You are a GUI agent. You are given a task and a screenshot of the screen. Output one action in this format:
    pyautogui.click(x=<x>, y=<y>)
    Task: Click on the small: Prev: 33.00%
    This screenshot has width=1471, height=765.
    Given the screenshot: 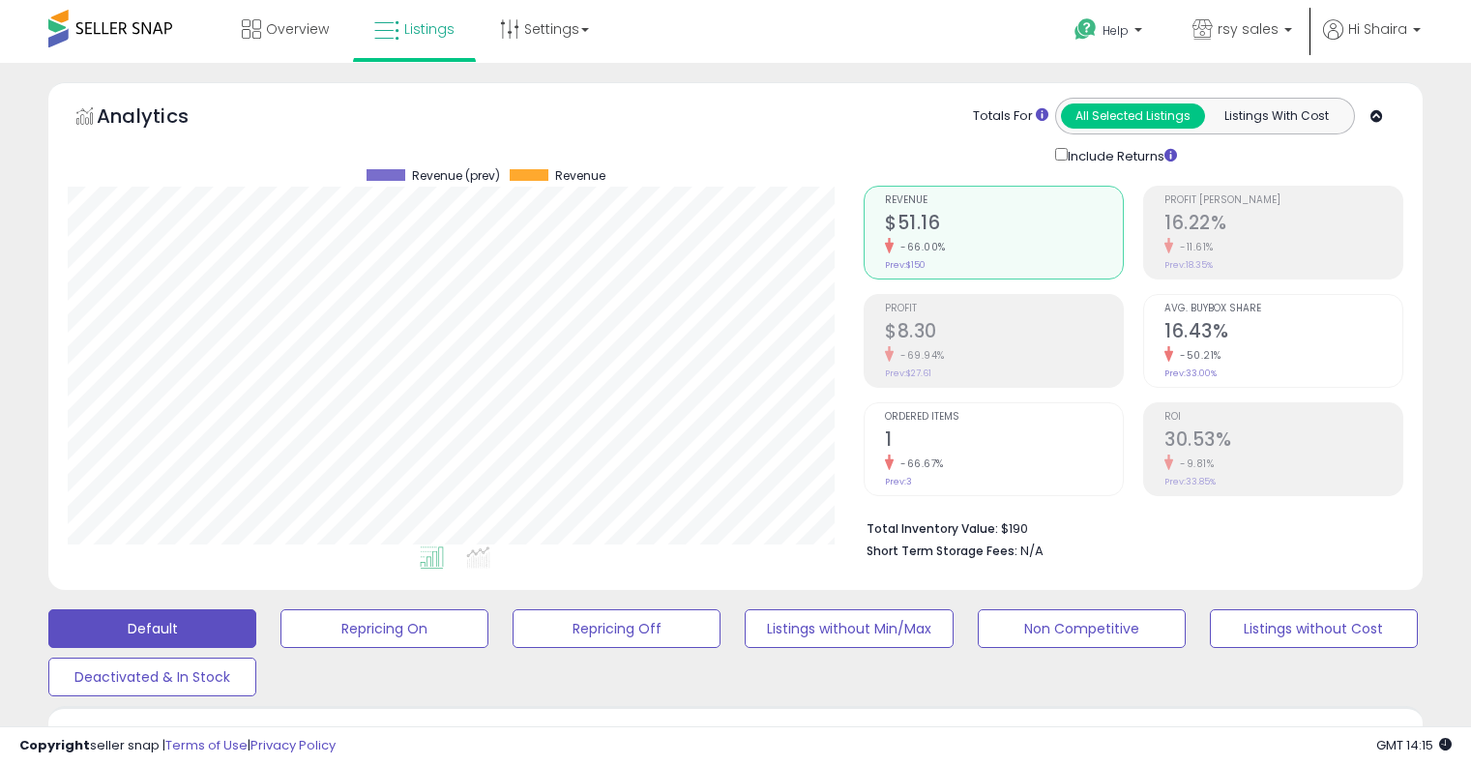 What is the action you would take?
    pyautogui.click(x=1190, y=373)
    